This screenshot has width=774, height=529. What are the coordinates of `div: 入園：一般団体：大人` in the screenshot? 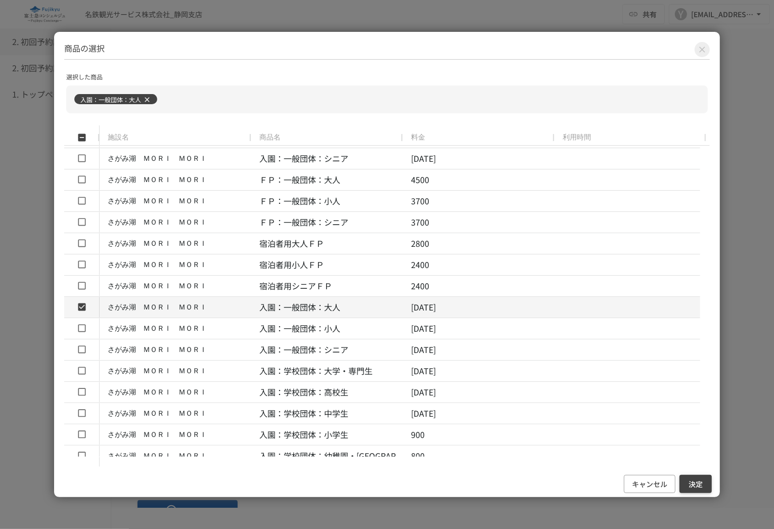 It's located at (391, 99).